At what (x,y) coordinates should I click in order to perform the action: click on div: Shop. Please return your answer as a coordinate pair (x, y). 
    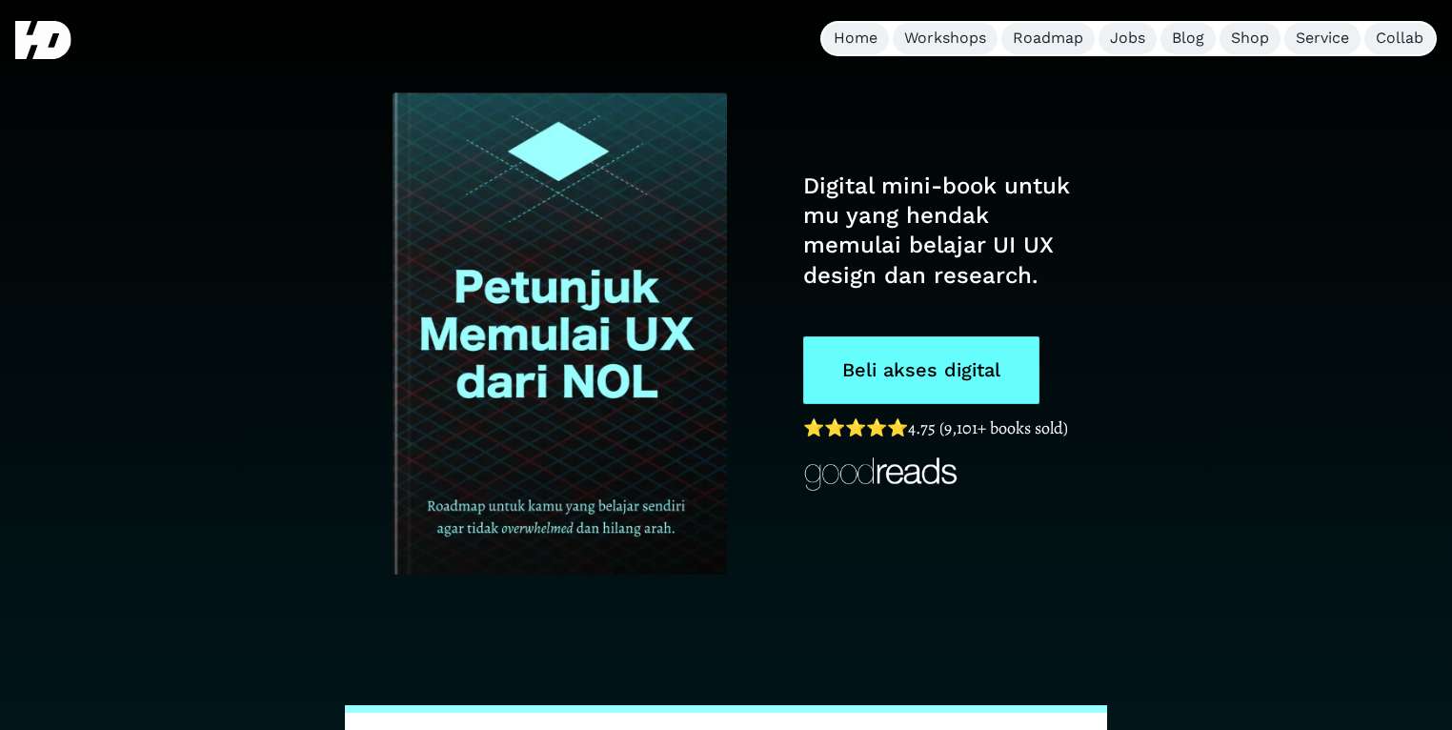
    Looking at the image, I should click on (1250, 38).